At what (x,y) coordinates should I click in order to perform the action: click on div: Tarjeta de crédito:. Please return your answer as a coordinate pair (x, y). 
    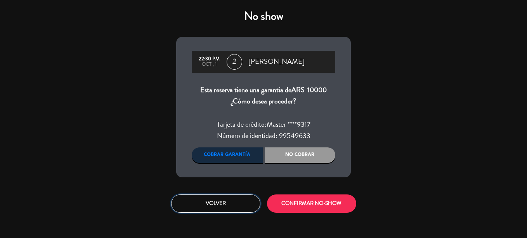
    Looking at the image, I should click on (264, 125).